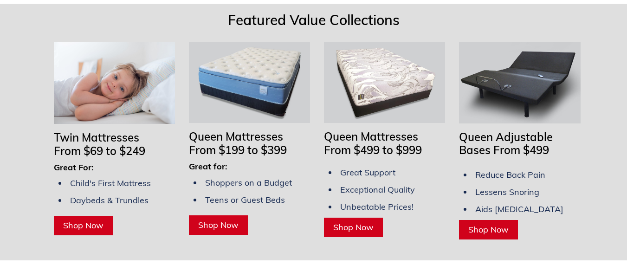 This screenshot has height=278, width=627. What do you see at coordinates (99, 151) in the screenshot?
I see `span: From $69 to $249` at bounding box center [99, 151].